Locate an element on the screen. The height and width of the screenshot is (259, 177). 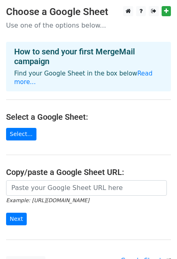
h4: Copy/paste a Google Sheet URL: is located at coordinates (88, 172).